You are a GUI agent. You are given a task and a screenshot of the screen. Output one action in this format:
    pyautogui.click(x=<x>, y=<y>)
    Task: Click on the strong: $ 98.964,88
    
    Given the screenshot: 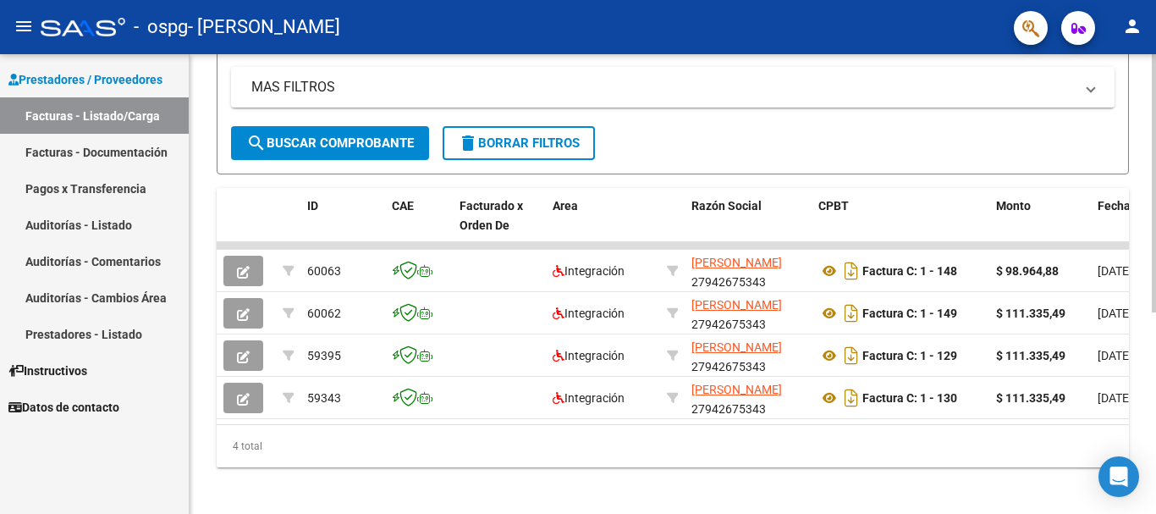 What is the action you would take?
    pyautogui.click(x=1027, y=271)
    